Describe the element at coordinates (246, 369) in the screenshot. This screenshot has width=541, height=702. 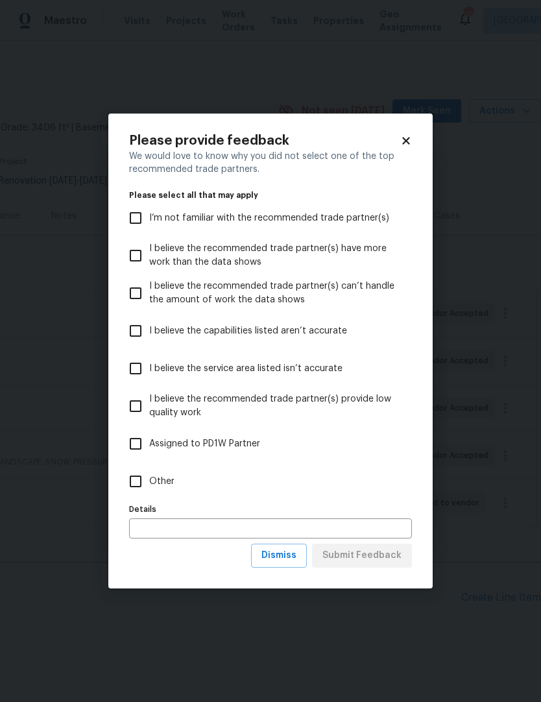
I see `span: I believe the service area listed isn’t accurate` at that location.